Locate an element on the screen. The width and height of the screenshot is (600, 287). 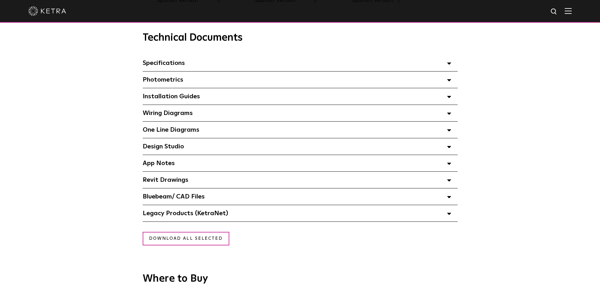
img: Hamburger%20Nav.svg is located at coordinates (568, 11).